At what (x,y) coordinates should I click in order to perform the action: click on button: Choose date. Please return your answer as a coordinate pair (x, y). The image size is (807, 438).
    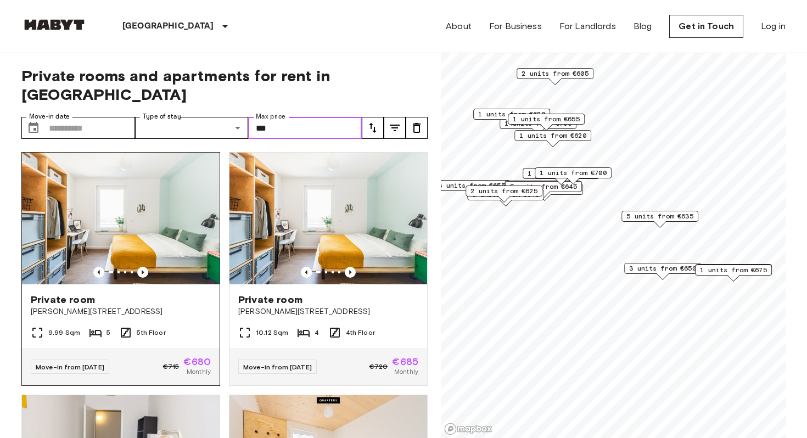
    Looking at the image, I should click on (34, 128).